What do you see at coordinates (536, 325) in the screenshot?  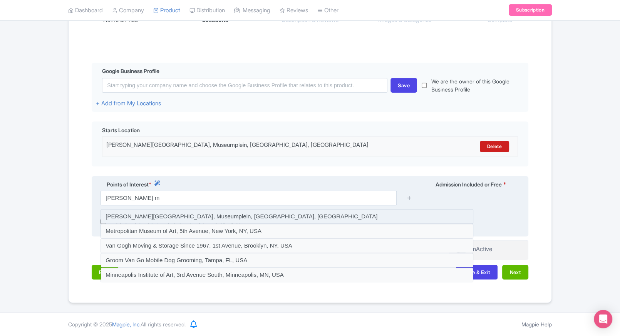 I see `a: Magpie Help` at bounding box center [536, 325].